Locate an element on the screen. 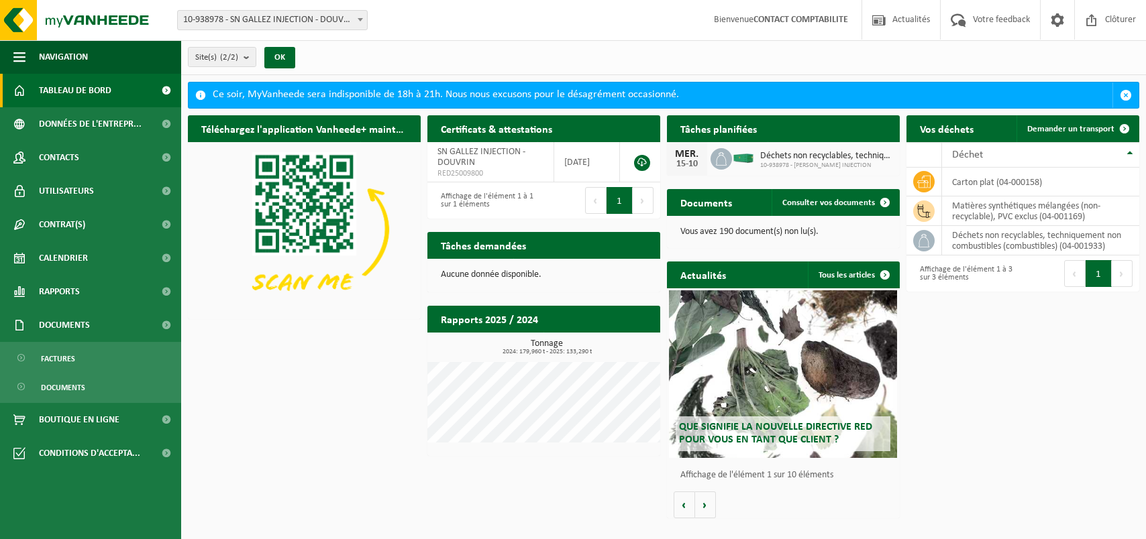  h2: Rapports 2025 / 2024 is located at coordinates (489, 319).